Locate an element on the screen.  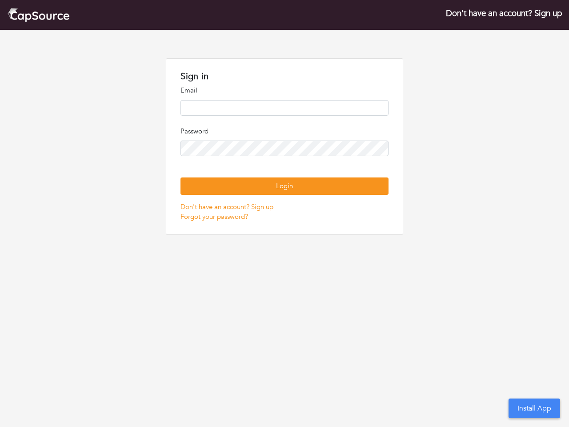
p: Password is located at coordinates (284, 131).